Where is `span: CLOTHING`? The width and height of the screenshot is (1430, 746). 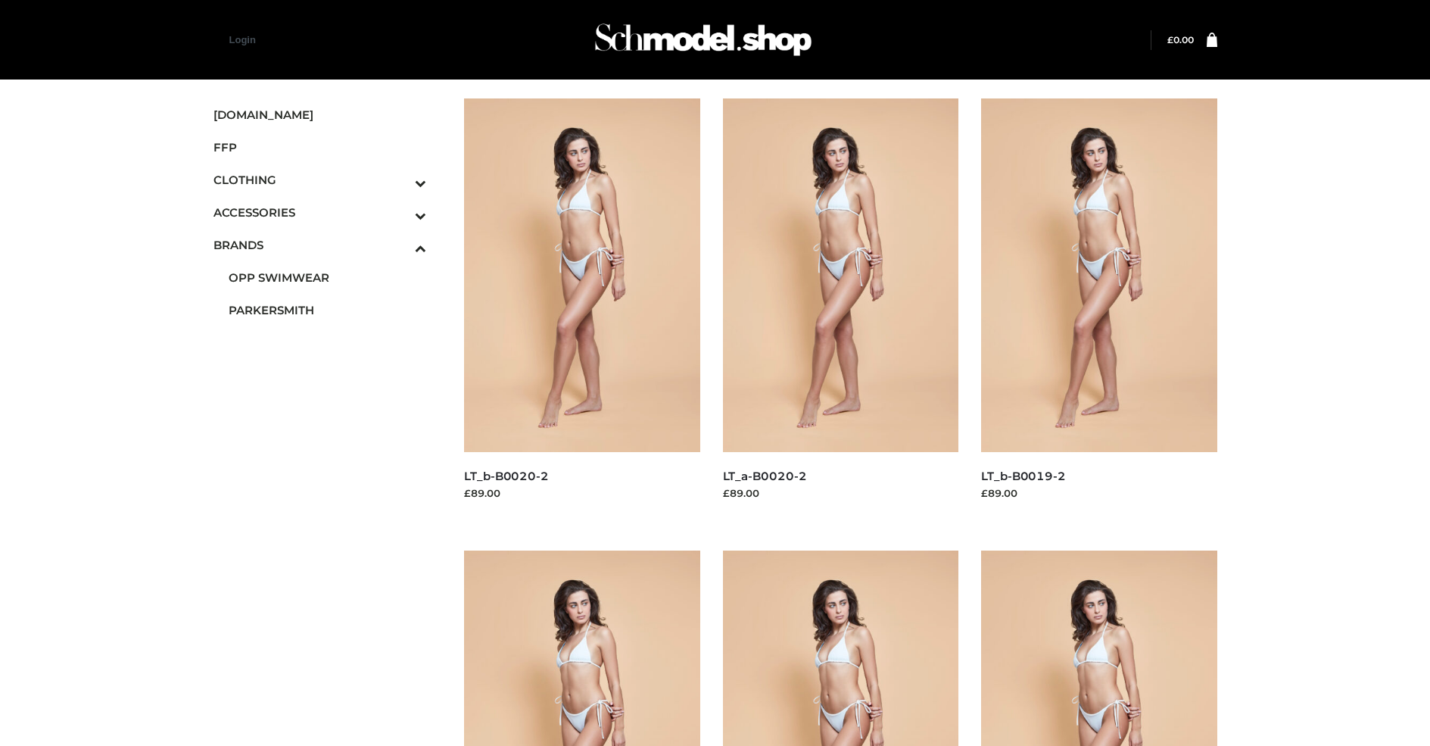 span: CLOTHING is located at coordinates (320, 179).